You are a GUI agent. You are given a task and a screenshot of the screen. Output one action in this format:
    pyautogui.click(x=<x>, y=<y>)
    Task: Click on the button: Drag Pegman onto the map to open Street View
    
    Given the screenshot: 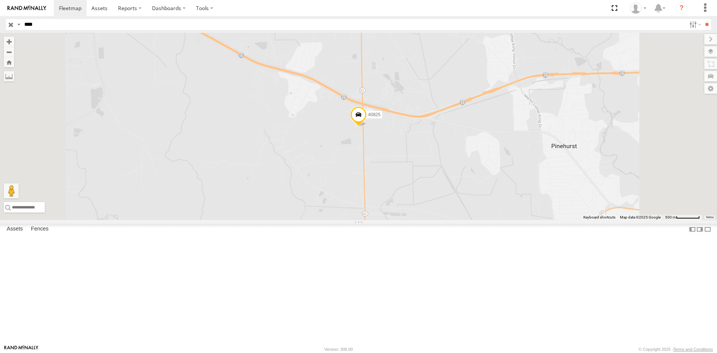 What is the action you would take?
    pyautogui.click(x=11, y=191)
    